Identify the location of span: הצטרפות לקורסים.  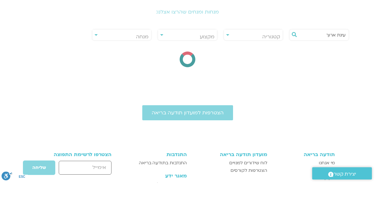
(249, 211).